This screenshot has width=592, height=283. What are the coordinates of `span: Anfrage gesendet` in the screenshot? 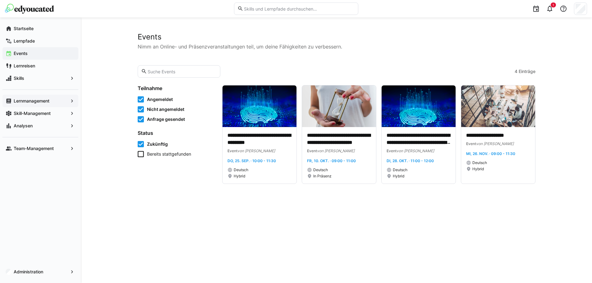 It's located at (166, 119).